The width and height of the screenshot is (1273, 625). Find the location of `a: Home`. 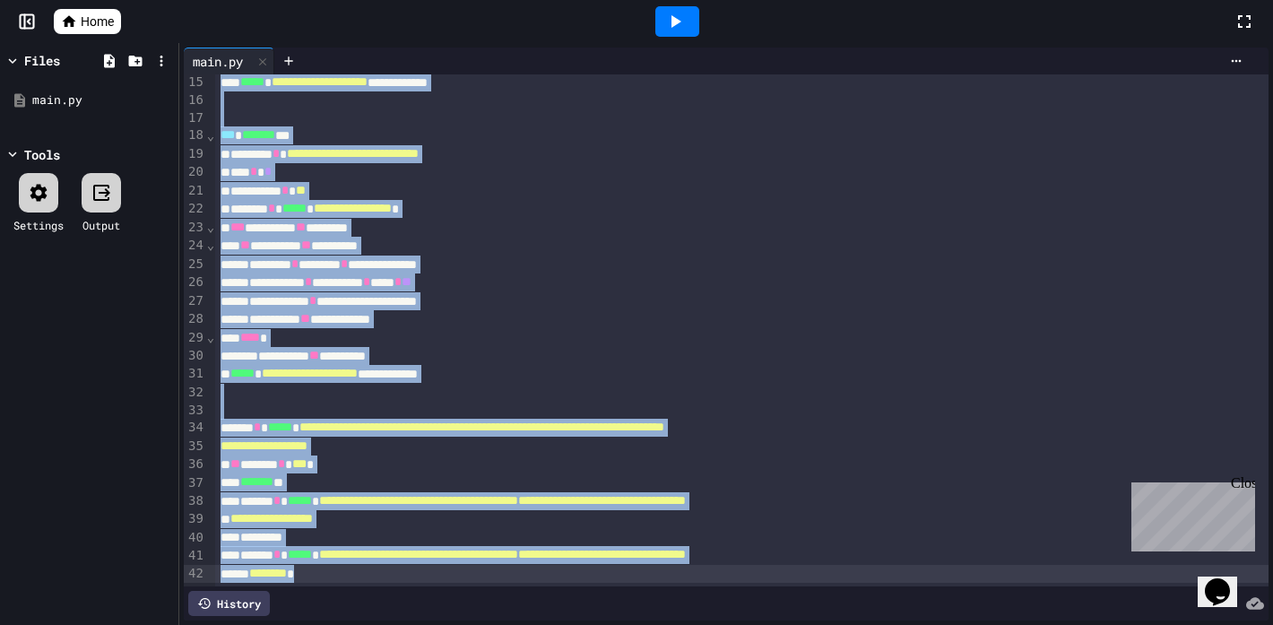

a: Home is located at coordinates (87, 22).